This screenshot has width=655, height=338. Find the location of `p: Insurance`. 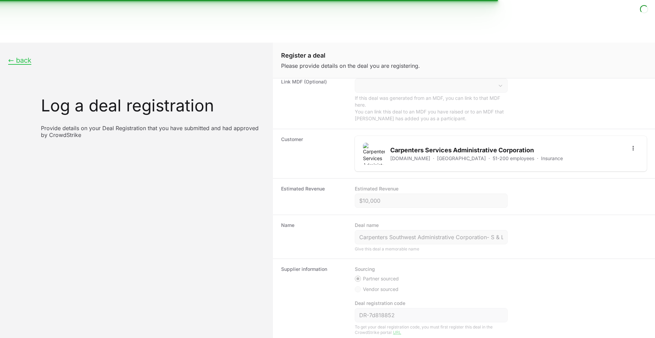

p: Insurance is located at coordinates (552, 159).